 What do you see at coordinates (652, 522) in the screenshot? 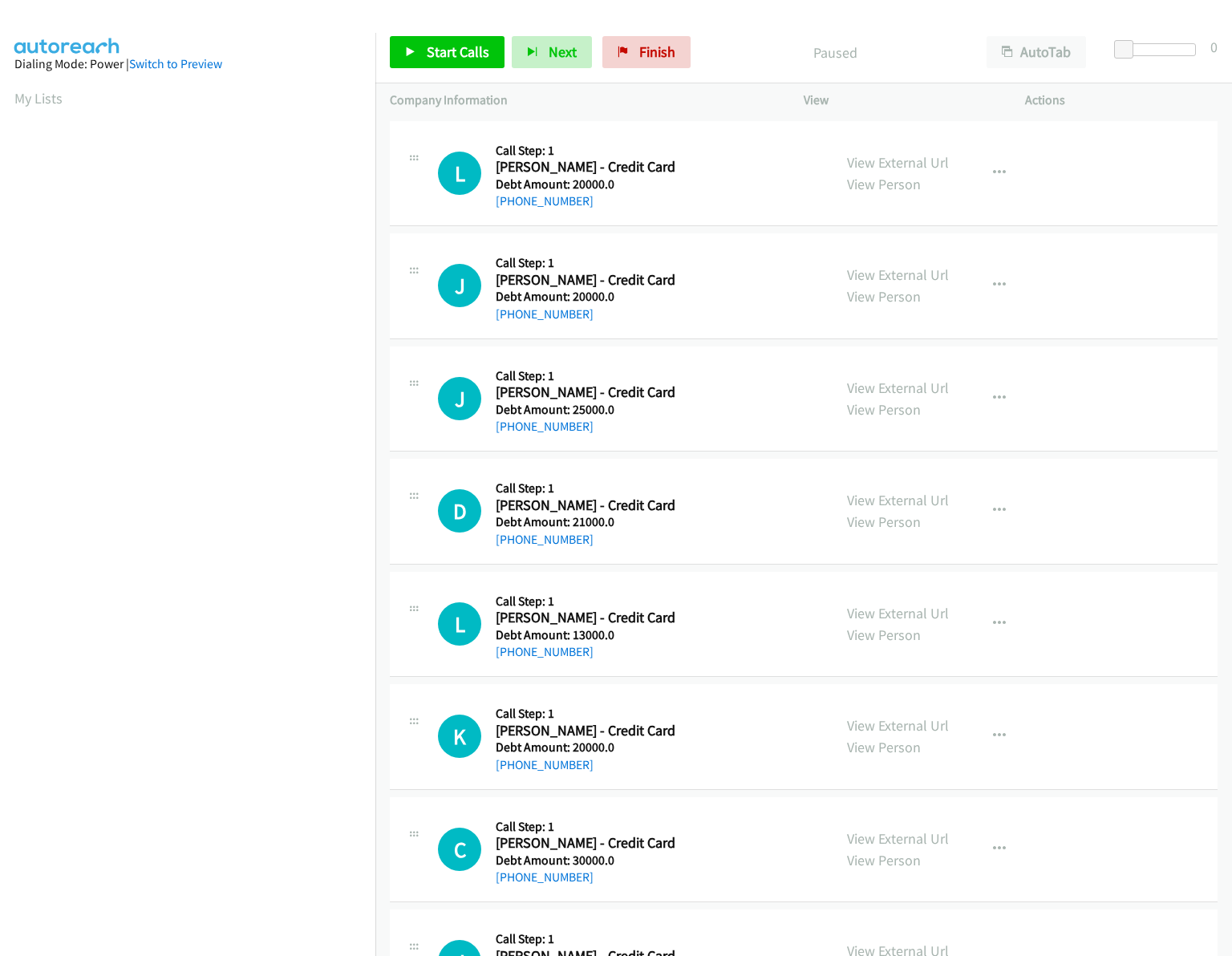
I see `h5: Debt Amount: 21000.0` at bounding box center [652, 522].